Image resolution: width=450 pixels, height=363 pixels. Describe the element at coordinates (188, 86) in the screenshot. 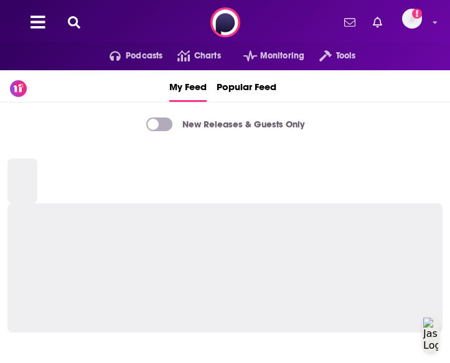

I see `a: My Feed` at that location.